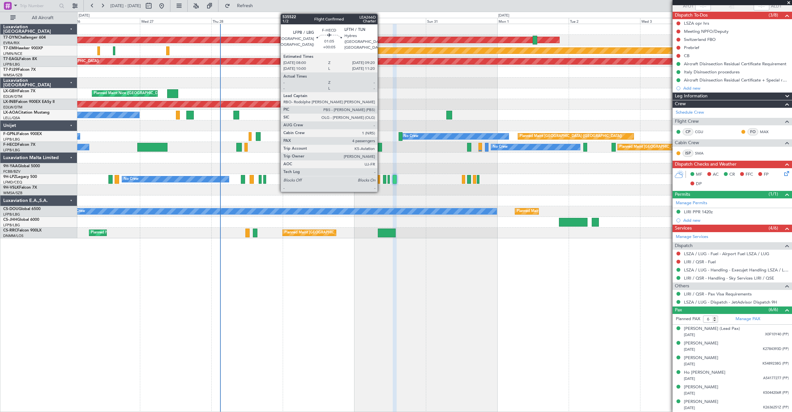 The image size is (792, 412). What do you see at coordinates (726, 253) in the screenshot?
I see `a: LSZA / LUG - Fuel - Airport Fuel LSZA / LUG` at bounding box center [726, 253].